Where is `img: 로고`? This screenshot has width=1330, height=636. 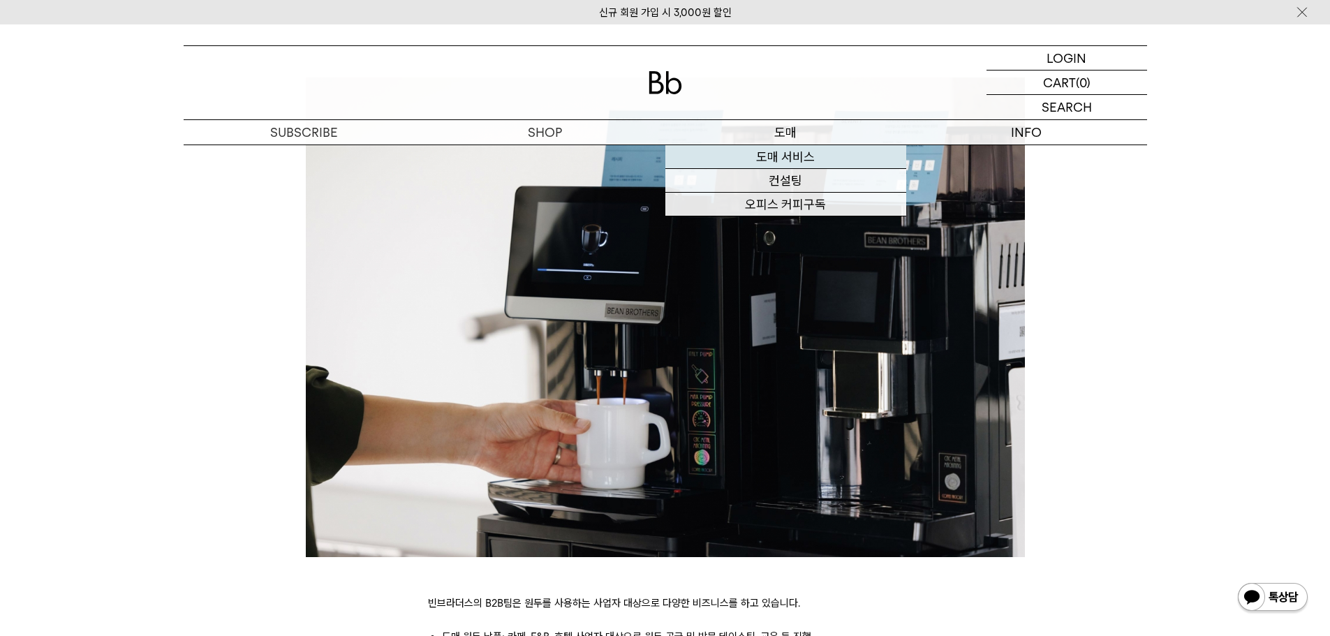
img: 로고 is located at coordinates (665, 82).